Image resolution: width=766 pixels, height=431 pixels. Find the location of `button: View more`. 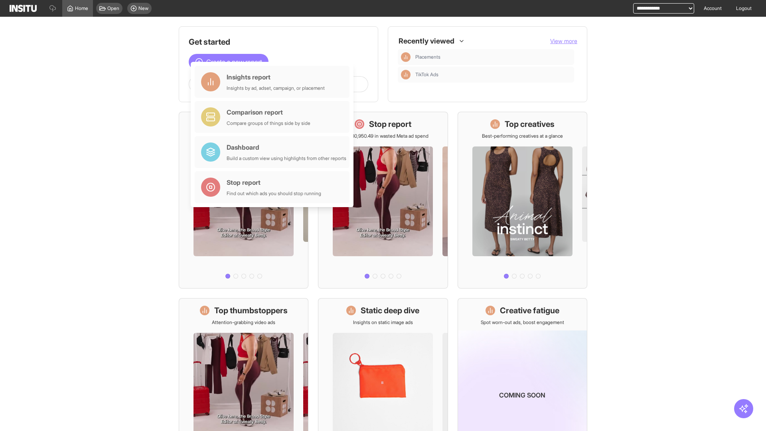

button: View more is located at coordinates (564, 41).